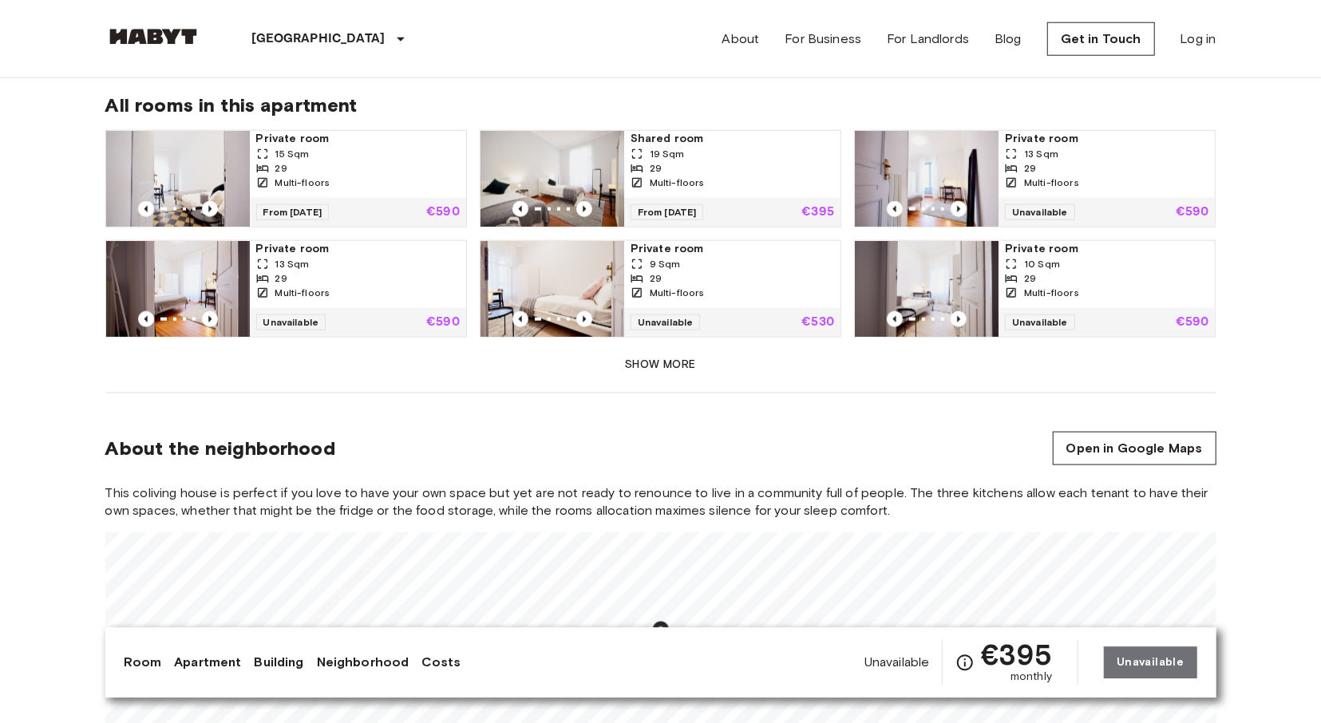  What do you see at coordinates (1031, 677) in the screenshot?
I see `span: monthly` at bounding box center [1031, 677].